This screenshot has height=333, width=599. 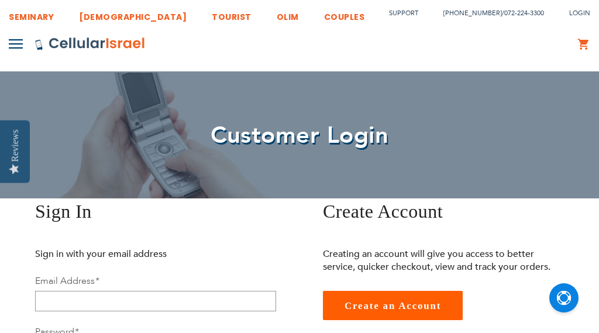 I want to click on span: Create Account, so click(x=383, y=211).